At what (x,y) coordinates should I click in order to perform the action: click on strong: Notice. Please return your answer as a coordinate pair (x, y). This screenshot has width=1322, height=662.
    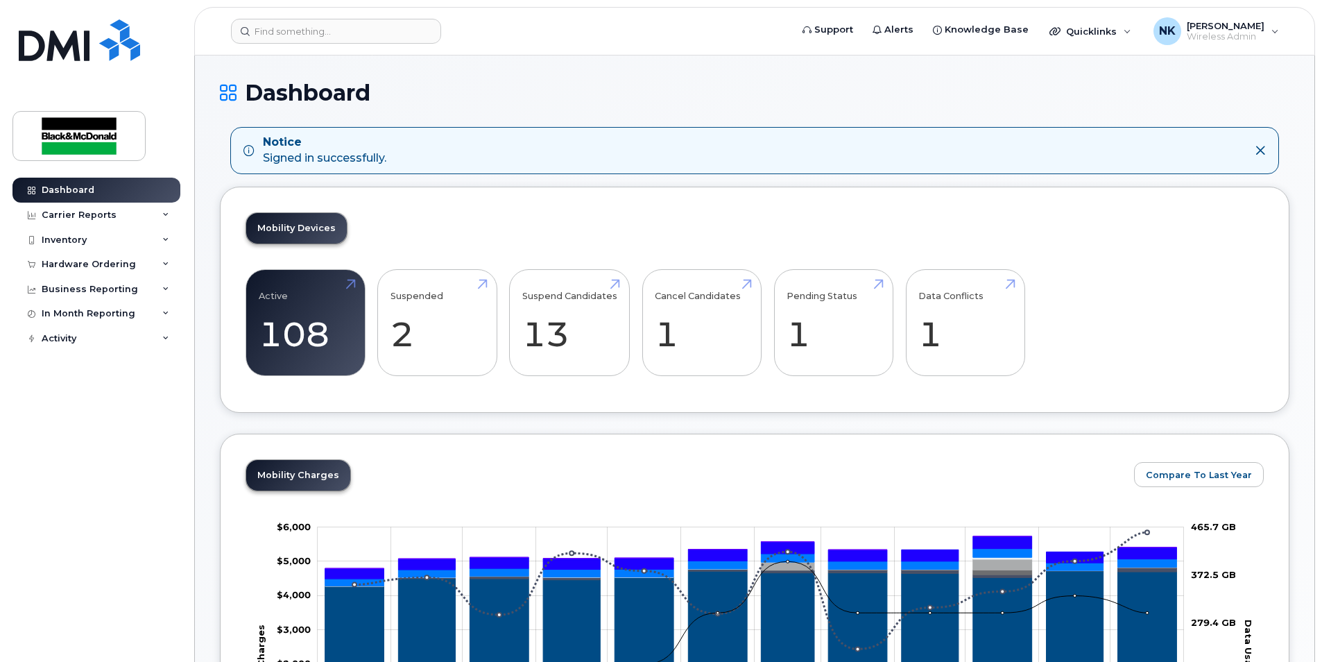
    Looking at the image, I should click on (325, 142).